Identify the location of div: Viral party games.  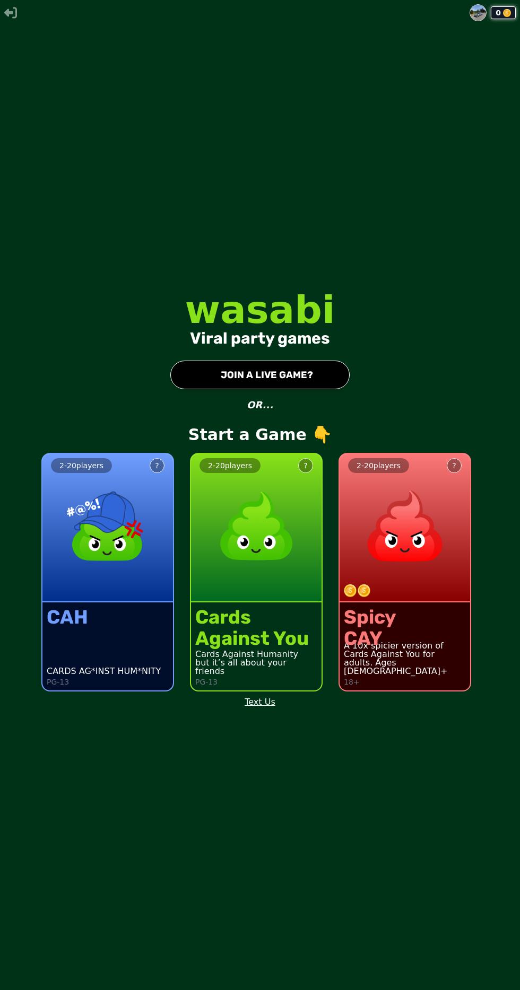
(260, 338).